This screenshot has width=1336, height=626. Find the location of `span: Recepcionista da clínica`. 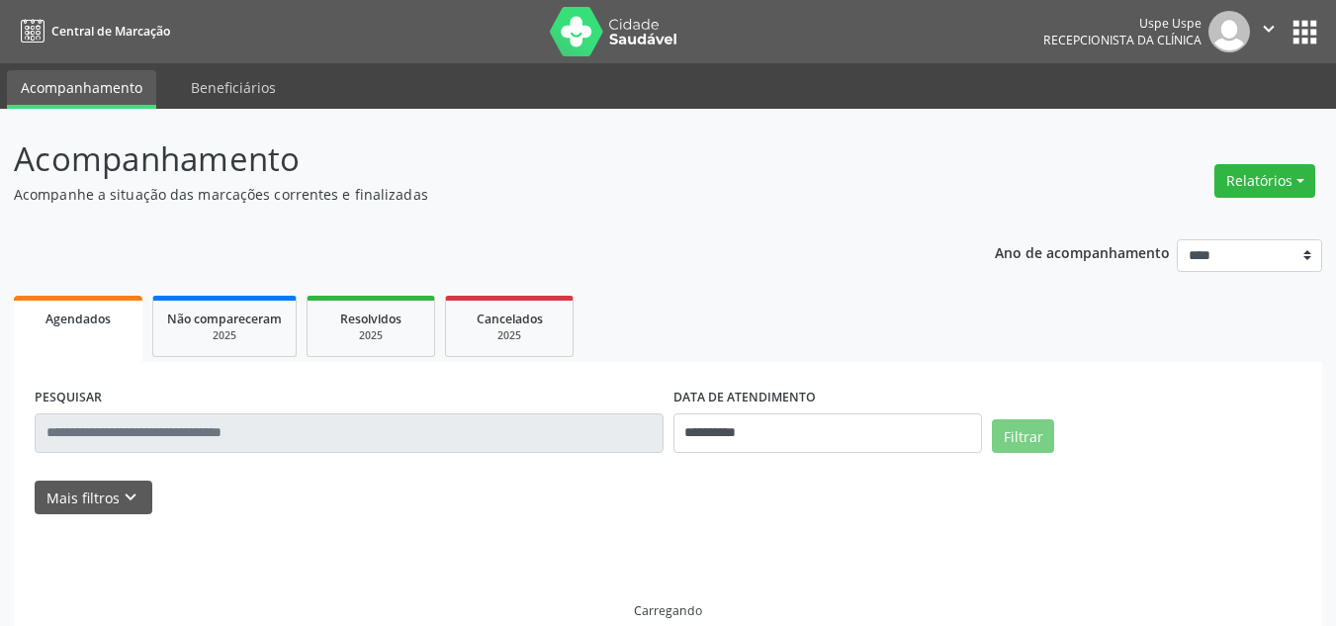

span: Recepcionista da clínica is located at coordinates (1122, 40).